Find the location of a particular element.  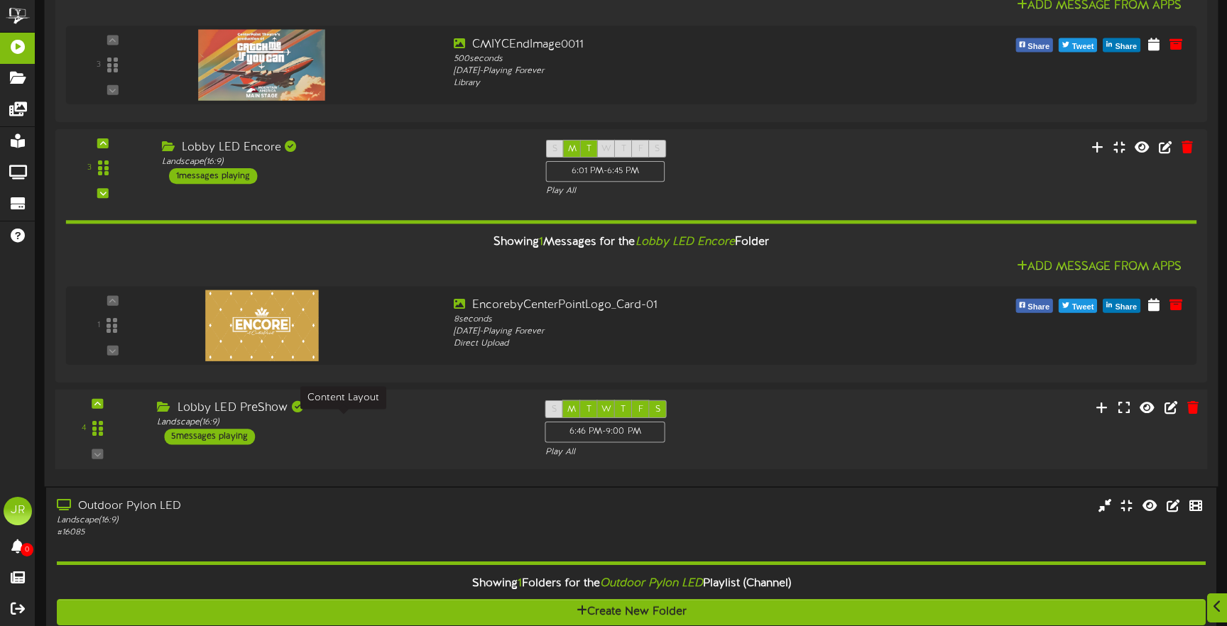

div: 500 seconds is located at coordinates (679, 58).